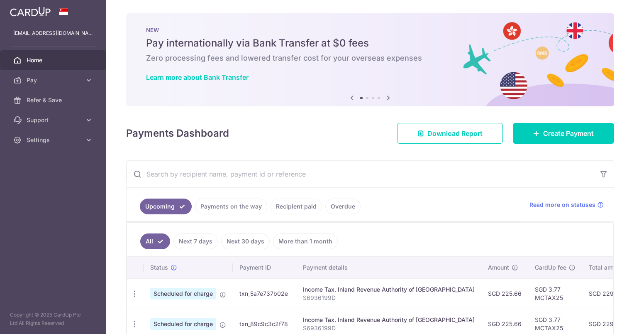 This screenshot has height=334, width=634. What do you see at coordinates (343, 206) in the screenshot?
I see `a: Overdue` at bounding box center [343, 206].